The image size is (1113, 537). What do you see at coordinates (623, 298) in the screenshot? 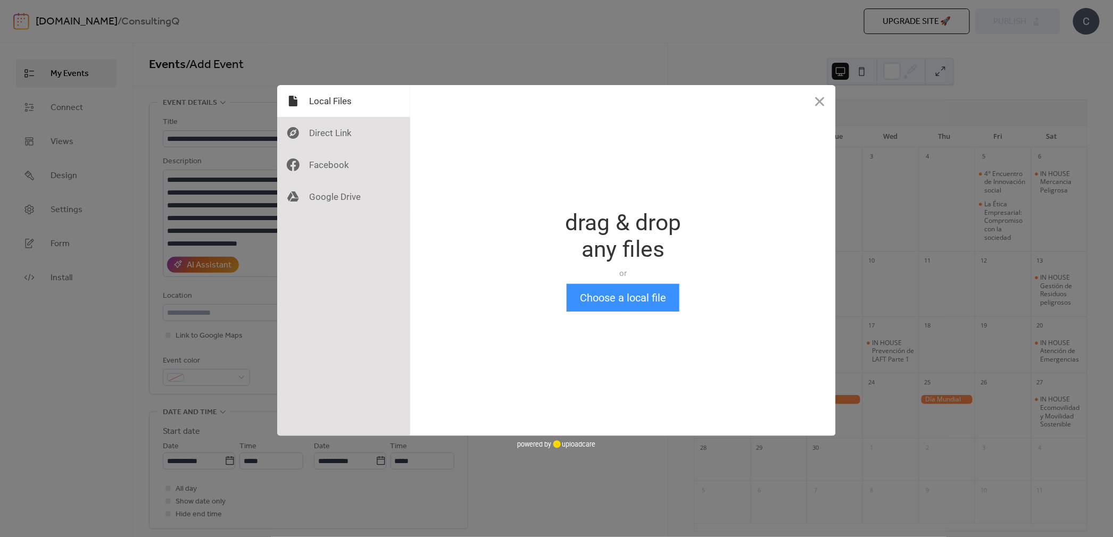
I see `button: Choose a local file` at bounding box center [623, 298].